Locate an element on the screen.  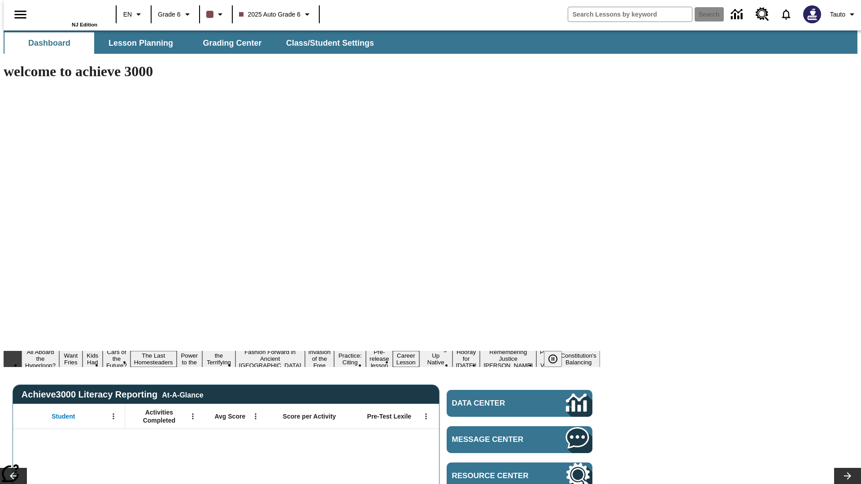
button: Lesson carousel, Next is located at coordinates (847, 476).